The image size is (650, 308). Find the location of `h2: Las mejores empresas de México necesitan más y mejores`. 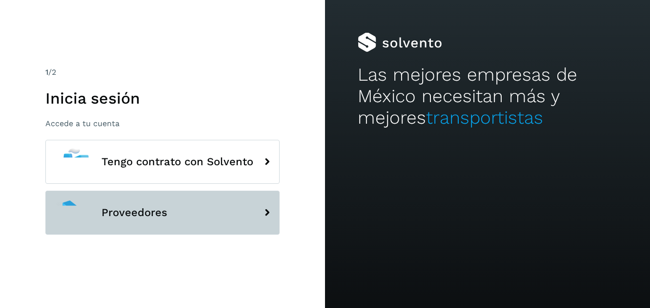

h2: Las mejores empresas de México necesitan más y mejores is located at coordinates (488, 96).